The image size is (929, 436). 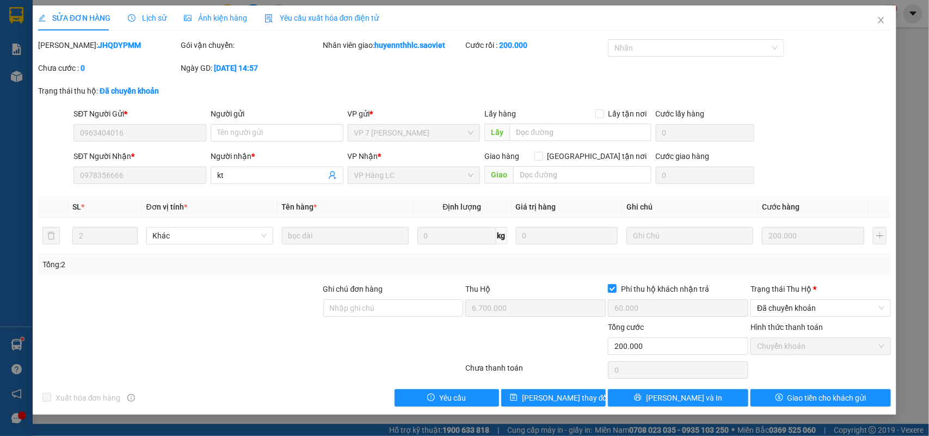 I want to click on b: Đã chuyển khoản, so click(x=129, y=91).